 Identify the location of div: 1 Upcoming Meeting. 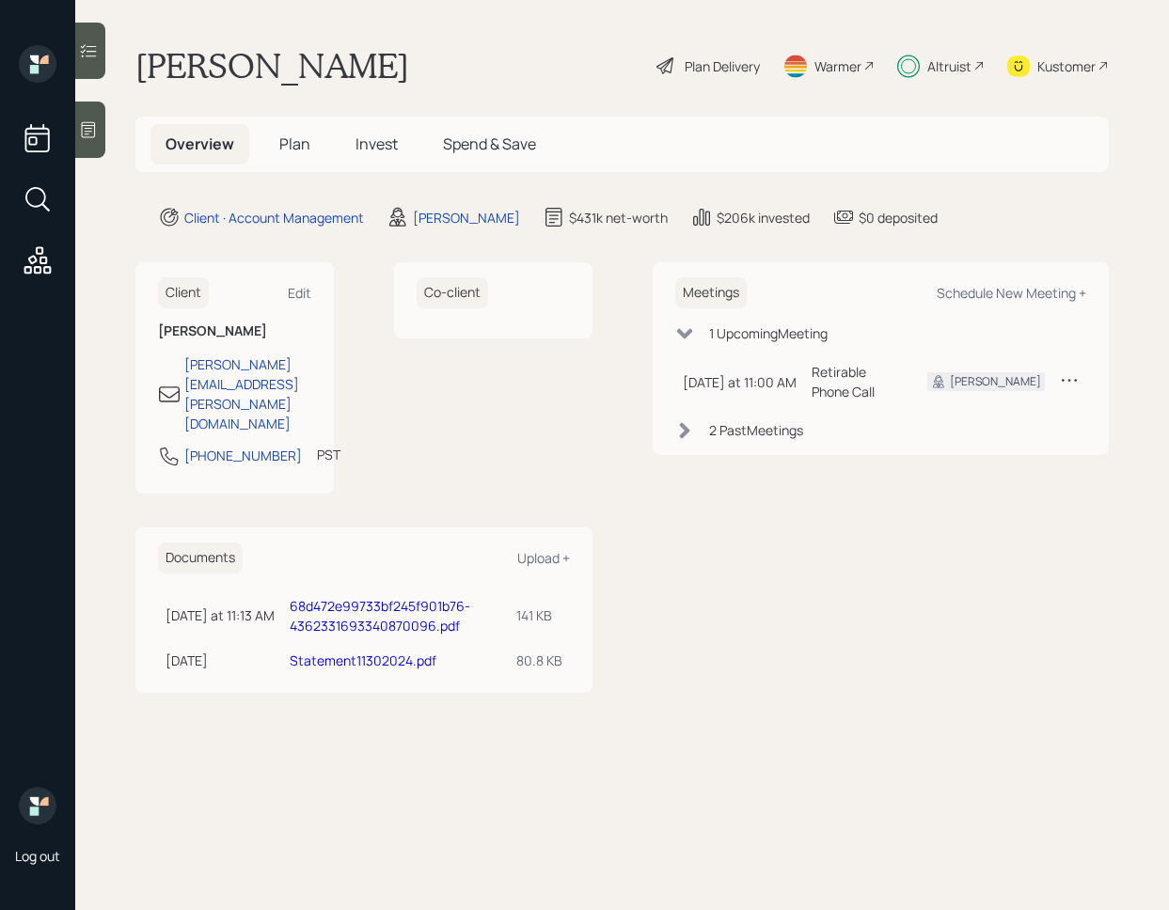
(768, 333).